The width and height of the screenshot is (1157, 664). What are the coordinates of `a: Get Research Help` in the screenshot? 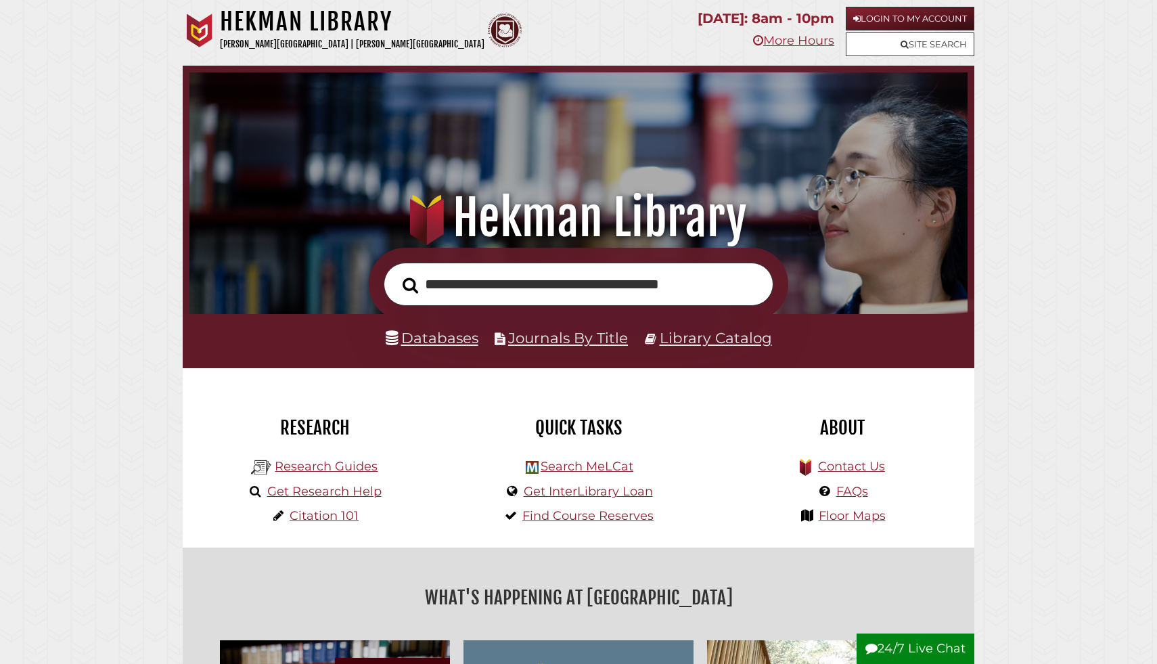 It's located at (324, 491).